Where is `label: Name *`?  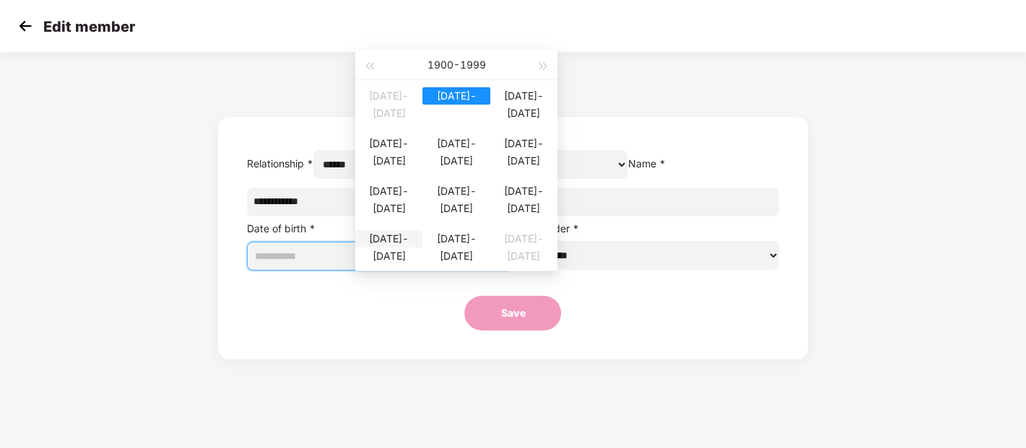
label: Name * is located at coordinates (646, 163).